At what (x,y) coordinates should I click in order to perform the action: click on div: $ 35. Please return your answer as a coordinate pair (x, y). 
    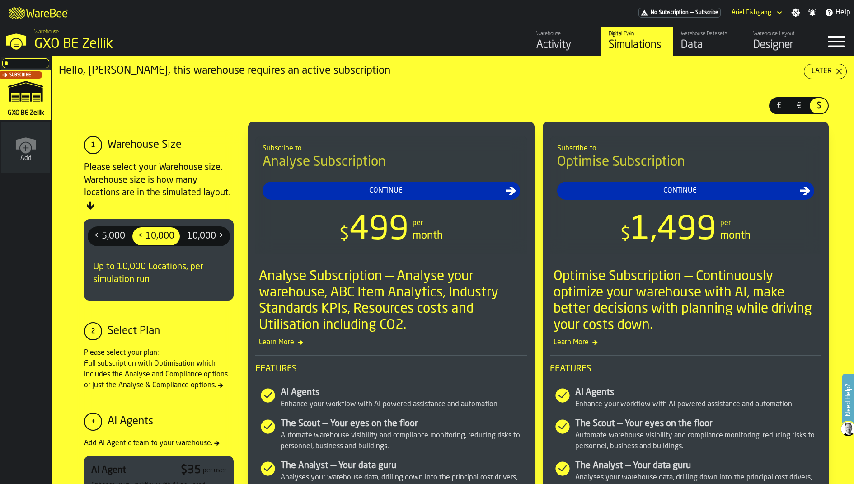
    Looking at the image, I should click on (191, 471).